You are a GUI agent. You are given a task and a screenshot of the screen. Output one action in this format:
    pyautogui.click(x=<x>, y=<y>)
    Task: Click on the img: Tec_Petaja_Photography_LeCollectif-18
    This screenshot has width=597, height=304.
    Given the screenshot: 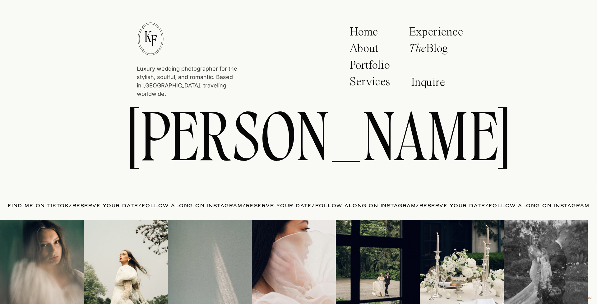 What is the action you would take?
    pyautogui.click(x=461, y=262)
    